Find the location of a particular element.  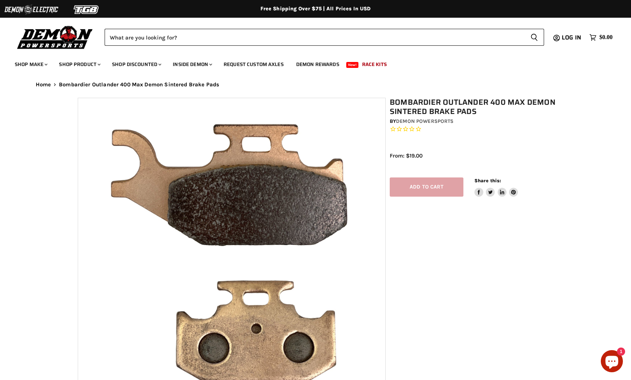

ul: Main menu is located at coordinates (310, 63).